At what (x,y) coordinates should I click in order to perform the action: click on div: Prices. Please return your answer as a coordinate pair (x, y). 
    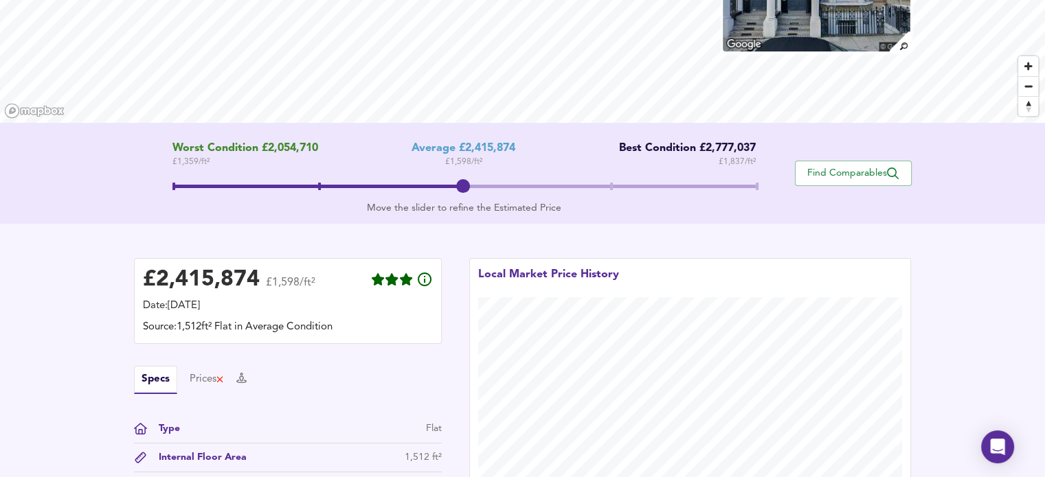
    Looking at the image, I should click on (207, 380).